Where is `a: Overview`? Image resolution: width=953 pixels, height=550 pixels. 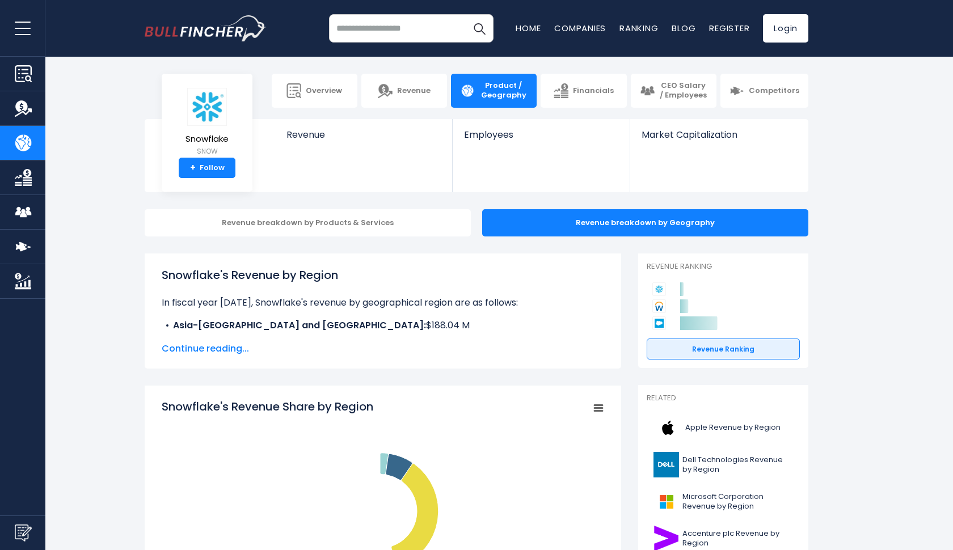
a: Overview is located at coordinates (314, 91).